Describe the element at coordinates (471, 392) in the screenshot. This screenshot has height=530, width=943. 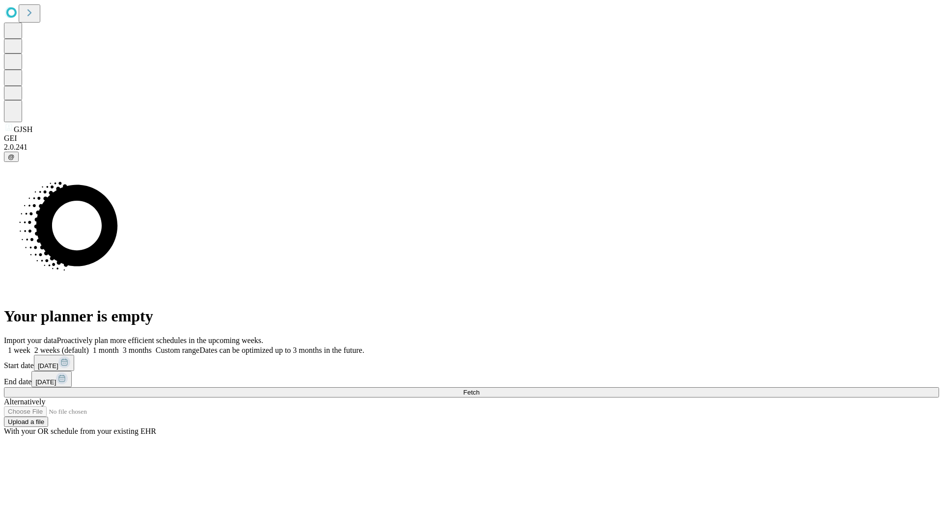
I see `button: Fetch` at that location.